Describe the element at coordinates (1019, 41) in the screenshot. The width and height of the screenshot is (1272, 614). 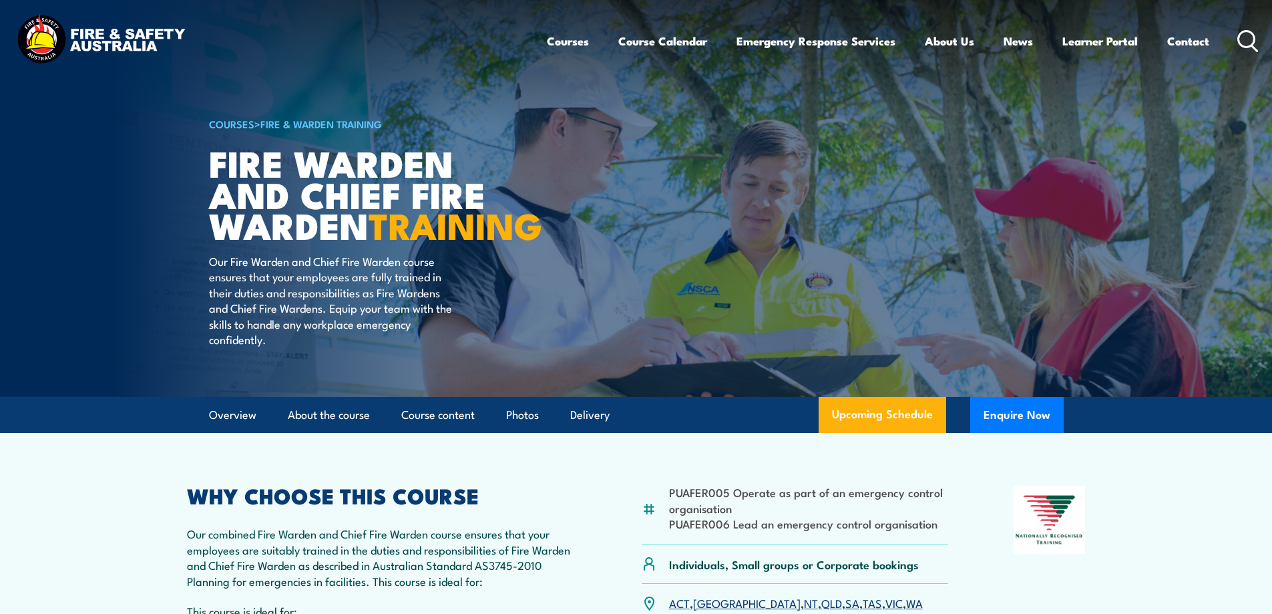
I see `a: News` at that location.